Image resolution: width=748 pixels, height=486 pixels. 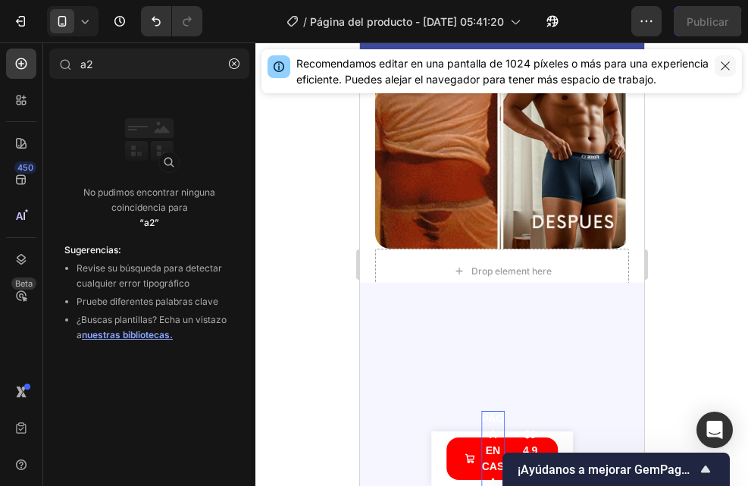 I want to click on font: Beta, so click(x=24, y=284).